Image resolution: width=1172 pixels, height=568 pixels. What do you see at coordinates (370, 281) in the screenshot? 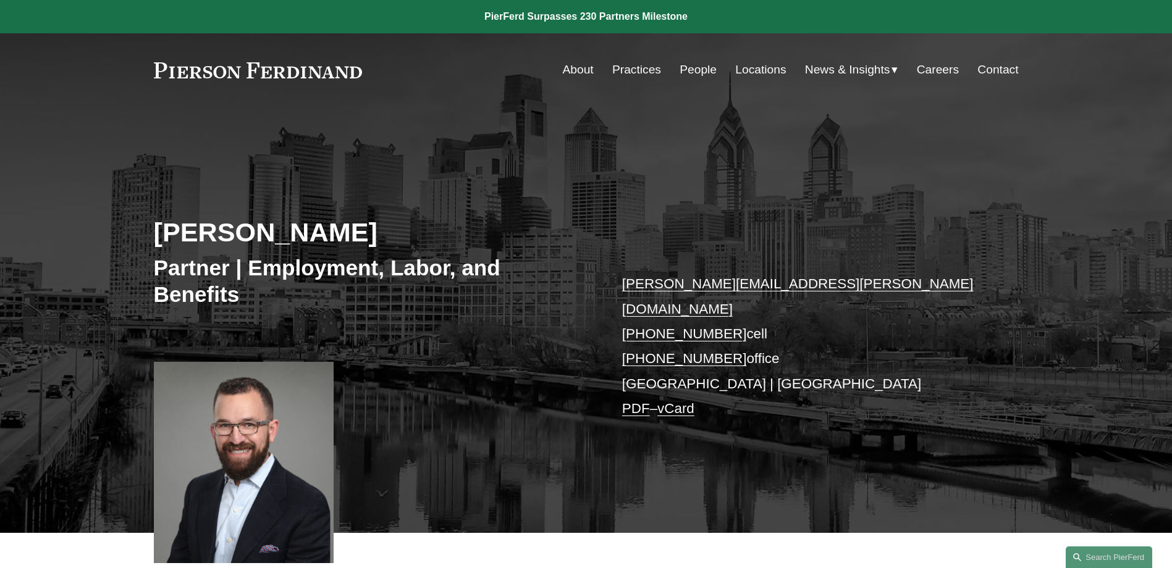
I see `h3: Partner | Employment, Labor, and Benefits` at bounding box center [370, 281].